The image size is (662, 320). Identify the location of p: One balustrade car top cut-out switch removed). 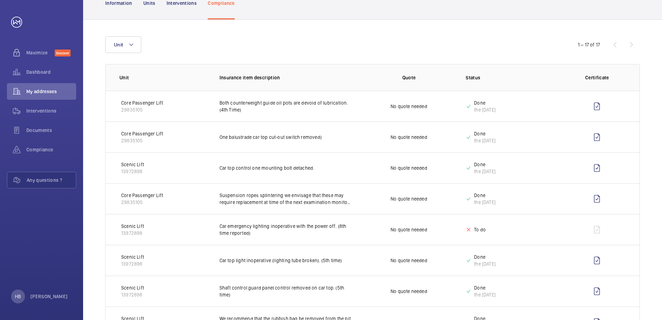
(286, 137).